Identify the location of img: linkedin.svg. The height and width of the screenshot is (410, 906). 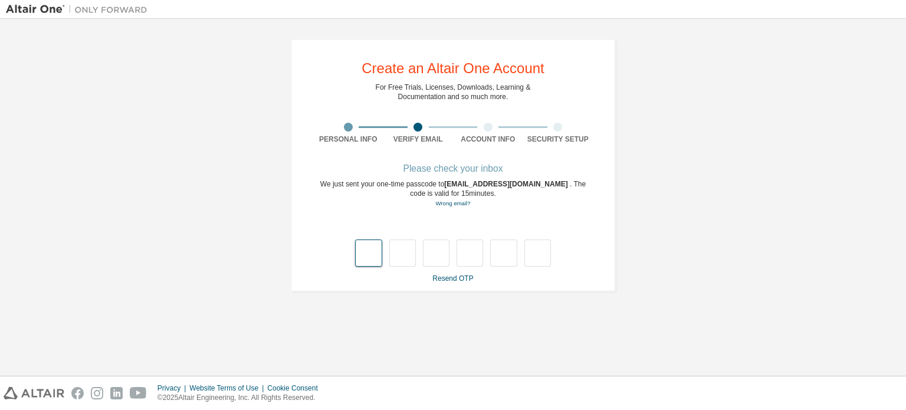
(116, 393).